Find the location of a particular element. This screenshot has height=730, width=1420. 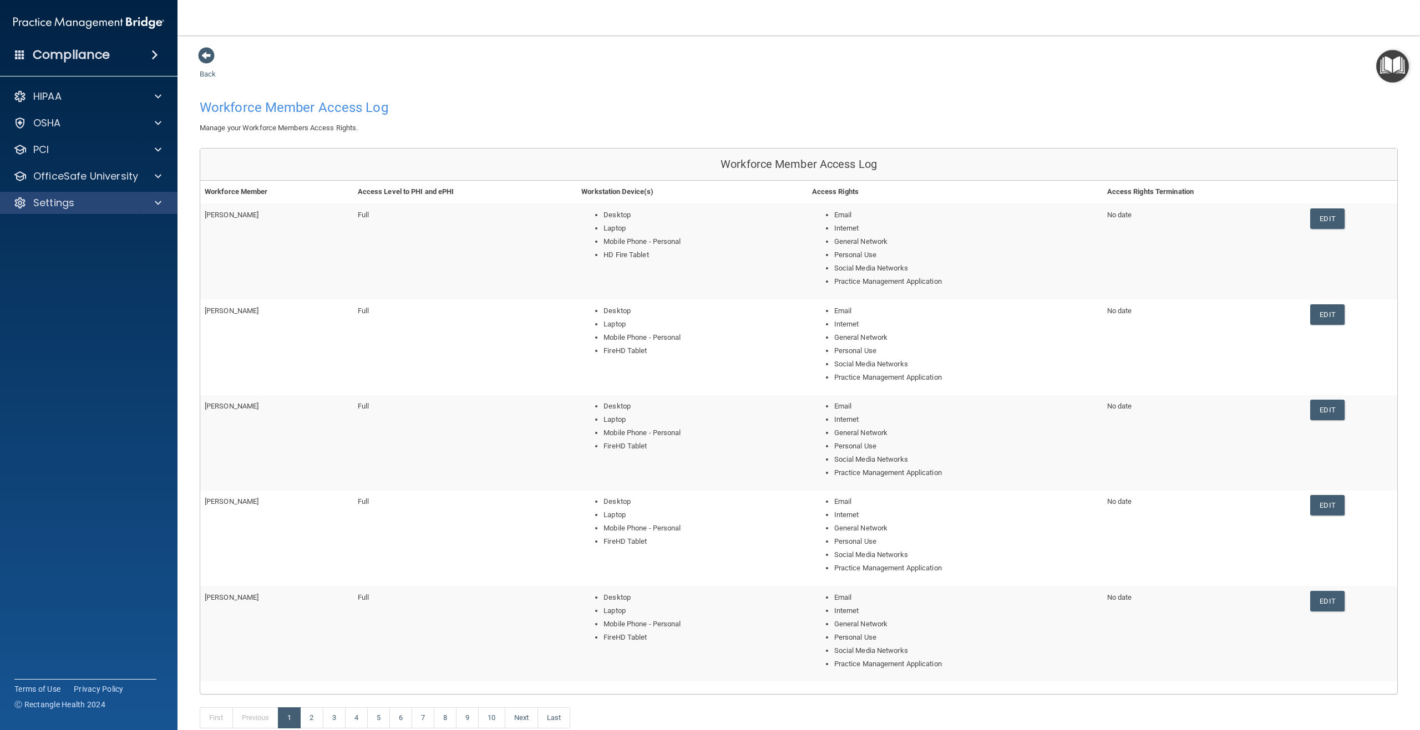

th: Access Rights Termination is located at coordinates (1204, 192).